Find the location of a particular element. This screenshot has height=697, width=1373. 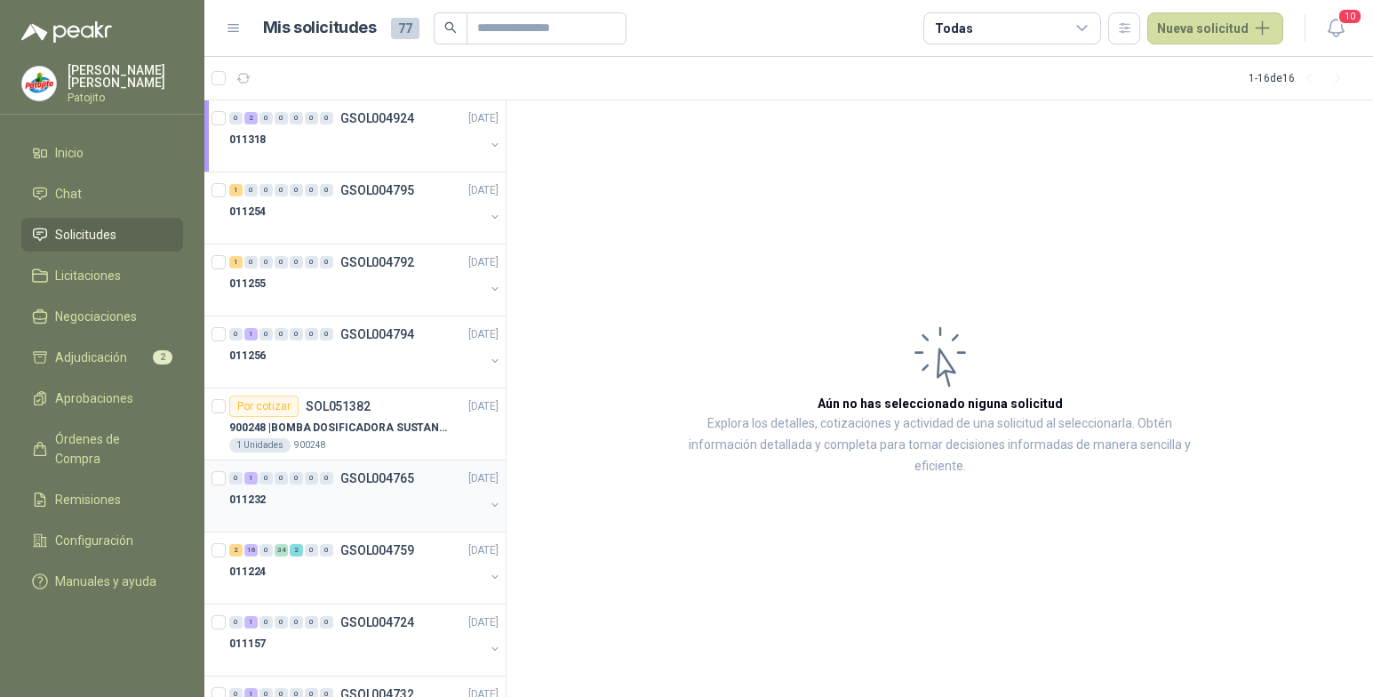

span: 2 is located at coordinates (163, 357).